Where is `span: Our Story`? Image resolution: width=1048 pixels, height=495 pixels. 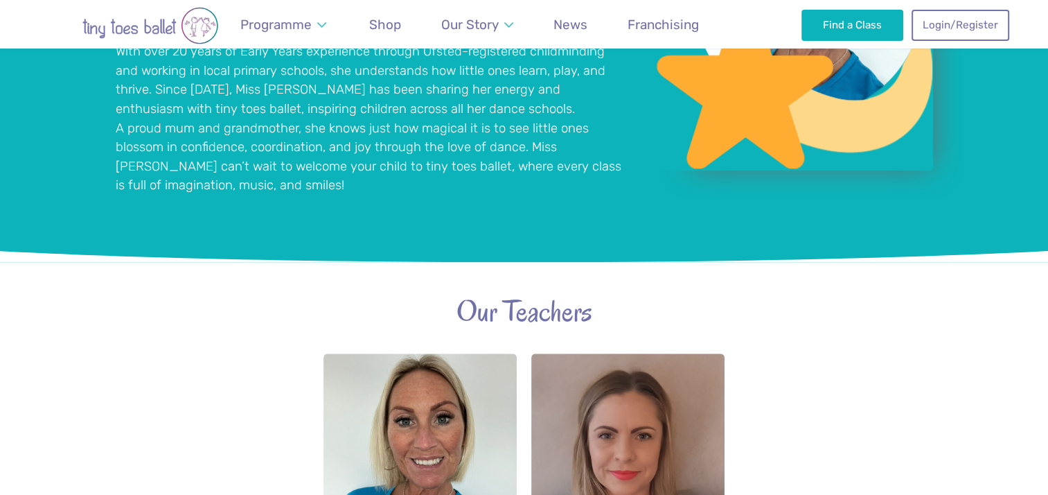 span: Our Story is located at coordinates (470, 24).